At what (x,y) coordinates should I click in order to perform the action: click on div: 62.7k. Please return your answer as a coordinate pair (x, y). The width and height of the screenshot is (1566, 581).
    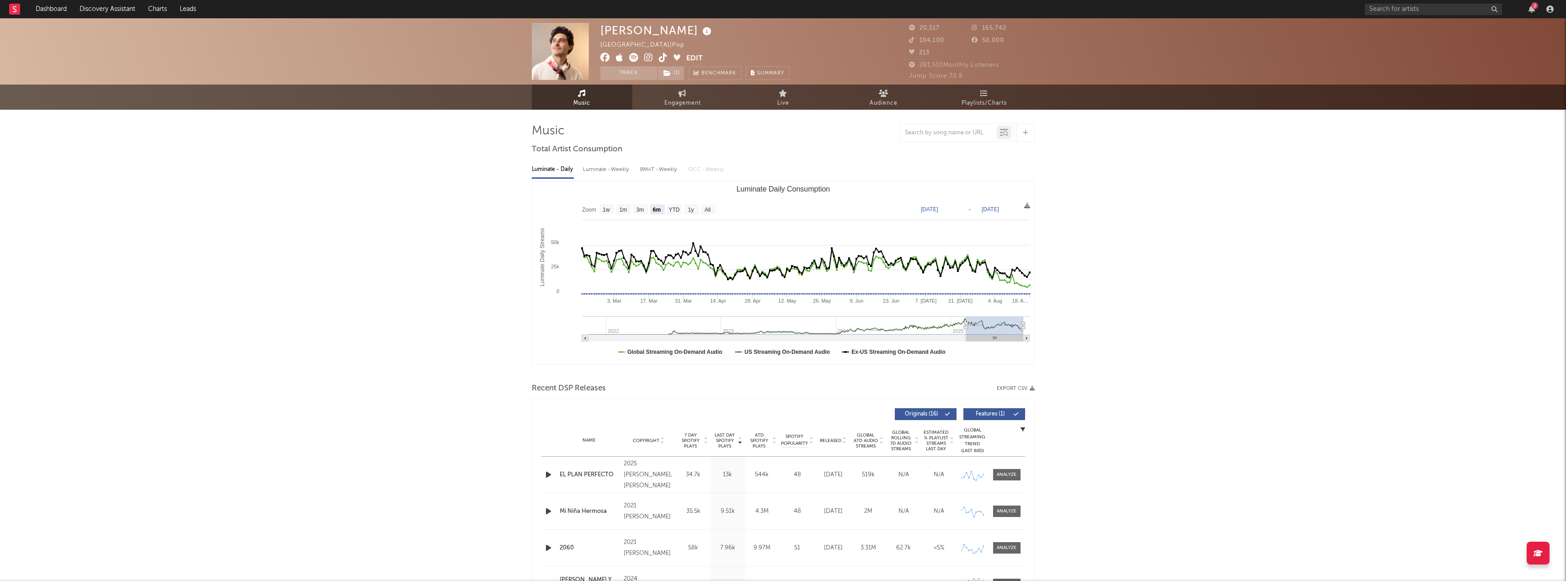
    Looking at the image, I should click on (903, 548).